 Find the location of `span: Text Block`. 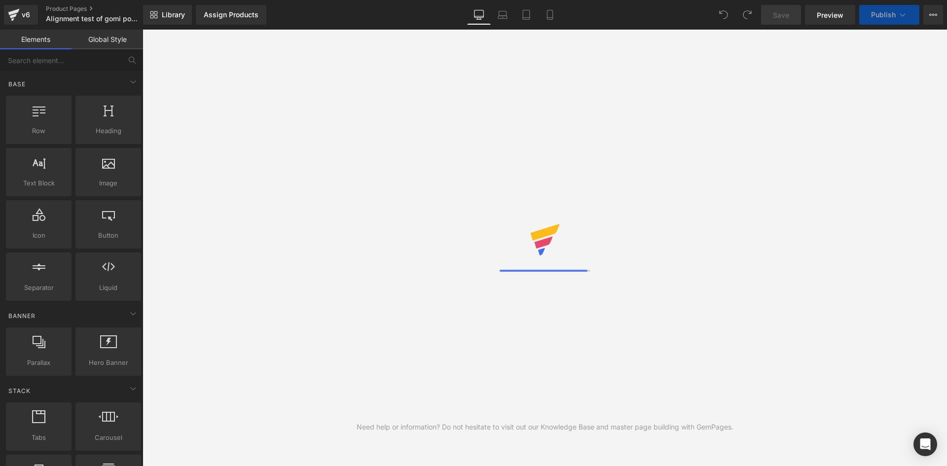

span: Text Block is located at coordinates (38, 183).